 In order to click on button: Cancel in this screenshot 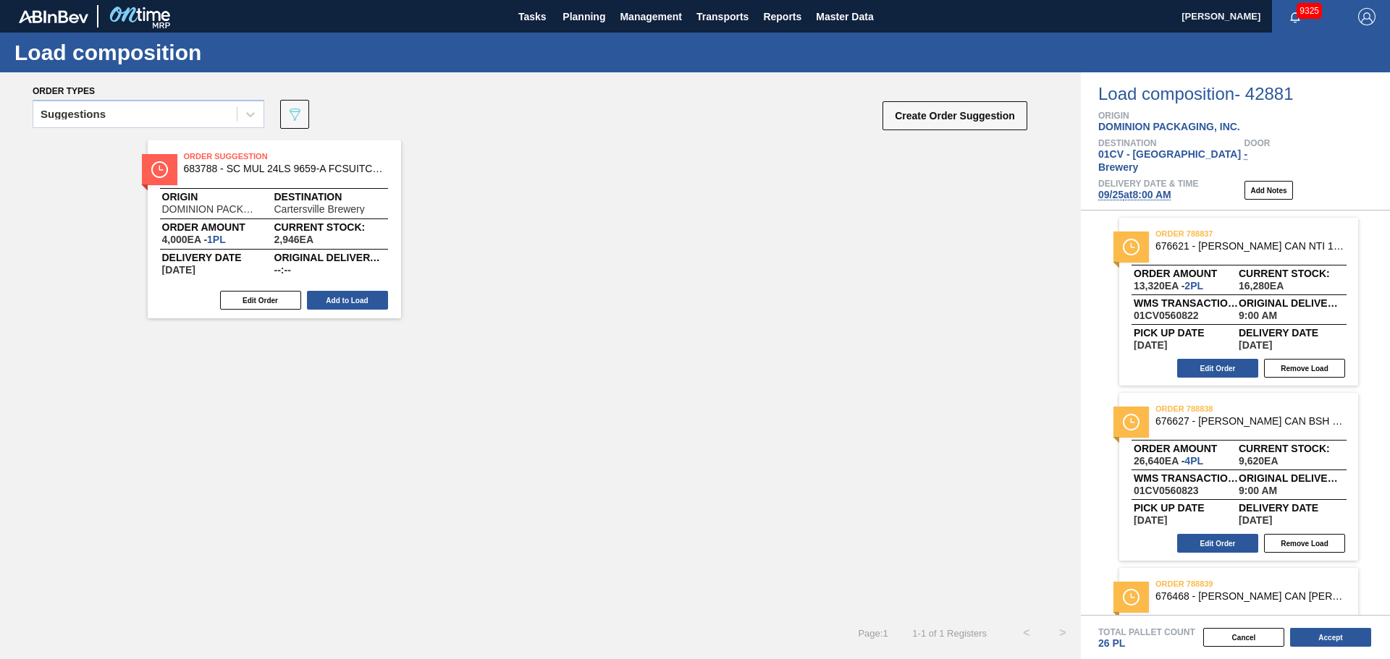, I will do `click(1244, 638)`.